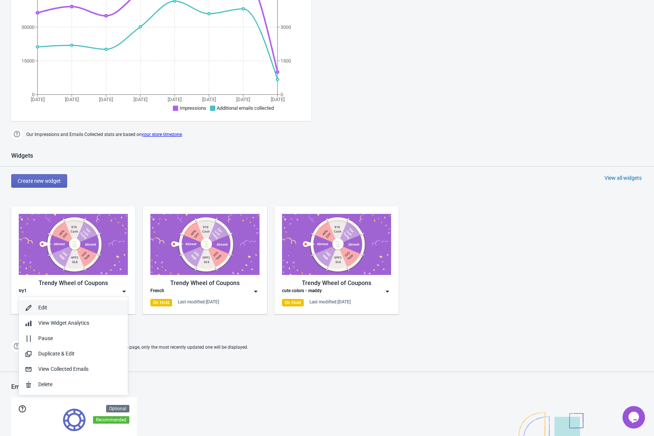 This screenshot has width=654, height=436. Describe the element at coordinates (73, 323) in the screenshot. I see `button: View Widget Analytics` at that location.